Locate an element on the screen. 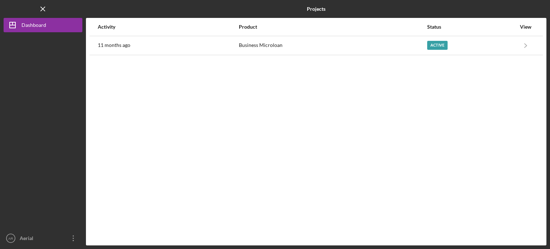 The height and width of the screenshot is (249, 550). div: Business Microloan is located at coordinates (332, 45).